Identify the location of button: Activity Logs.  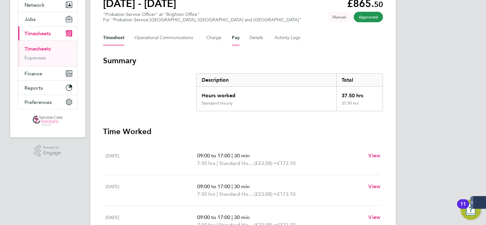
(288, 38).